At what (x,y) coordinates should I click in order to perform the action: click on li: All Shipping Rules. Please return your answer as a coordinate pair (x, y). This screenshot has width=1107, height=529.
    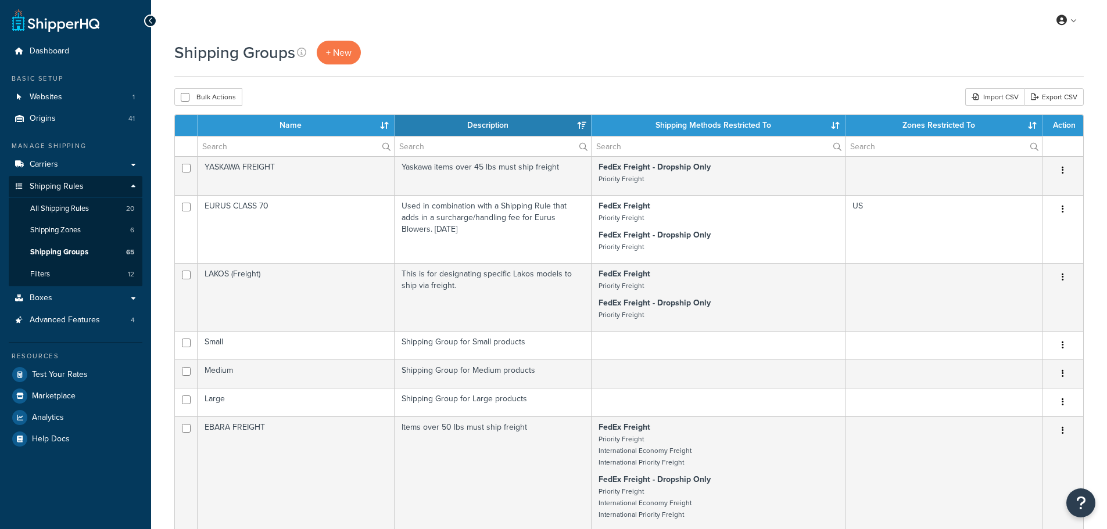
    Looking at the image, I should click on (76, 209).